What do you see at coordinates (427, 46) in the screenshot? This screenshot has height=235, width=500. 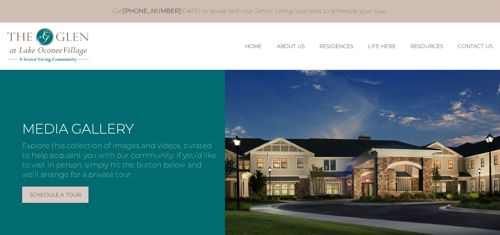 I see `a: Resources` at bounding box center [427, 46].